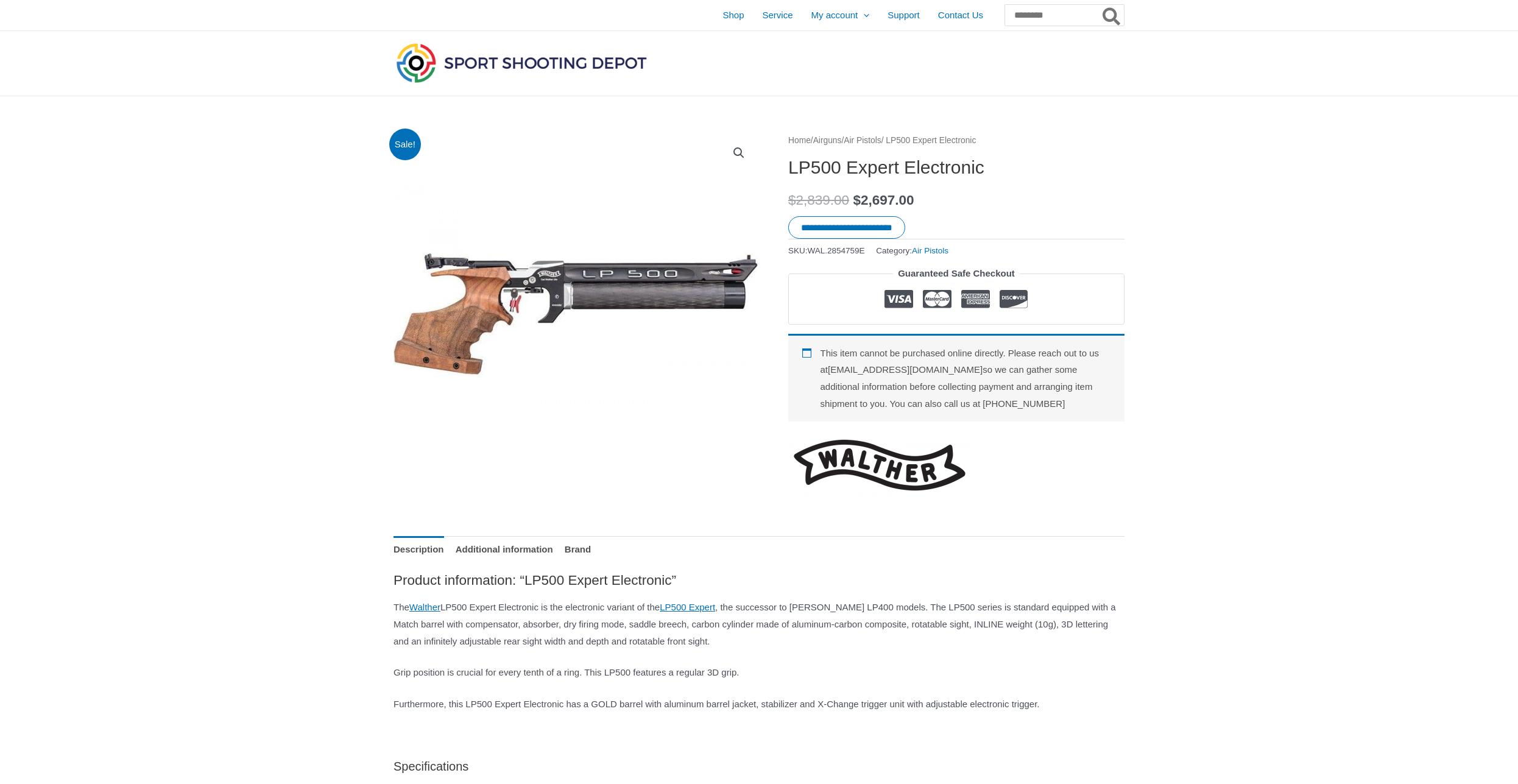  Describe the element at coordinates (819, 200) in the screenshot. I see `bdi: 2,839.00` at that location.